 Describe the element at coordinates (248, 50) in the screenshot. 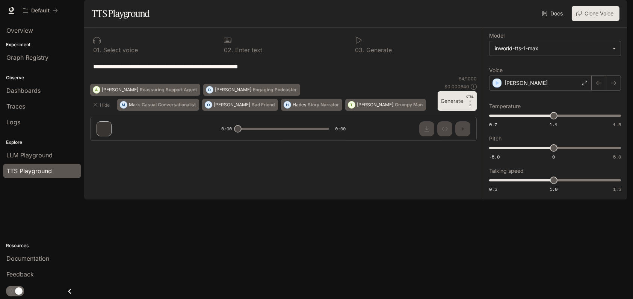

I see `p: Enter text` at that location.